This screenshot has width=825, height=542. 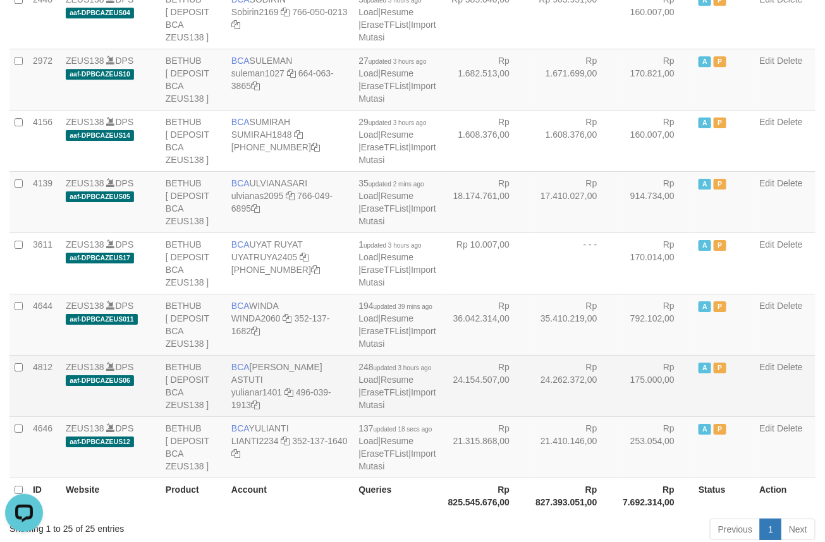 I want to click on span: 29, so click(x=392, y=122).